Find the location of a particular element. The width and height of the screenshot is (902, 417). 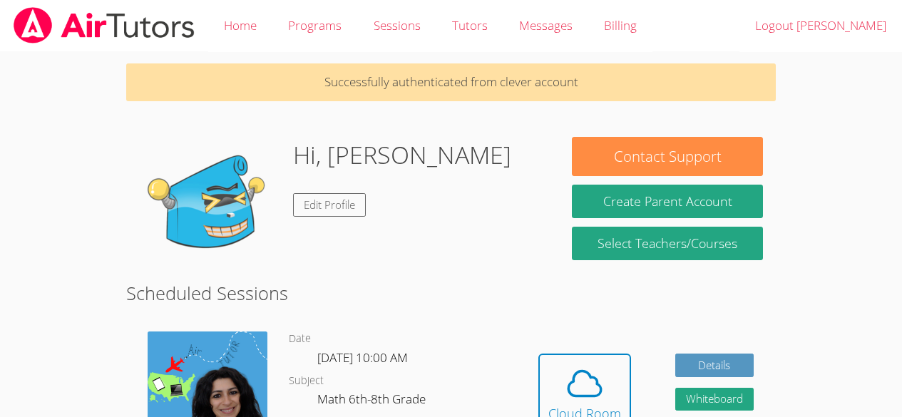

dt: Date is located at coordinates (300, 339).